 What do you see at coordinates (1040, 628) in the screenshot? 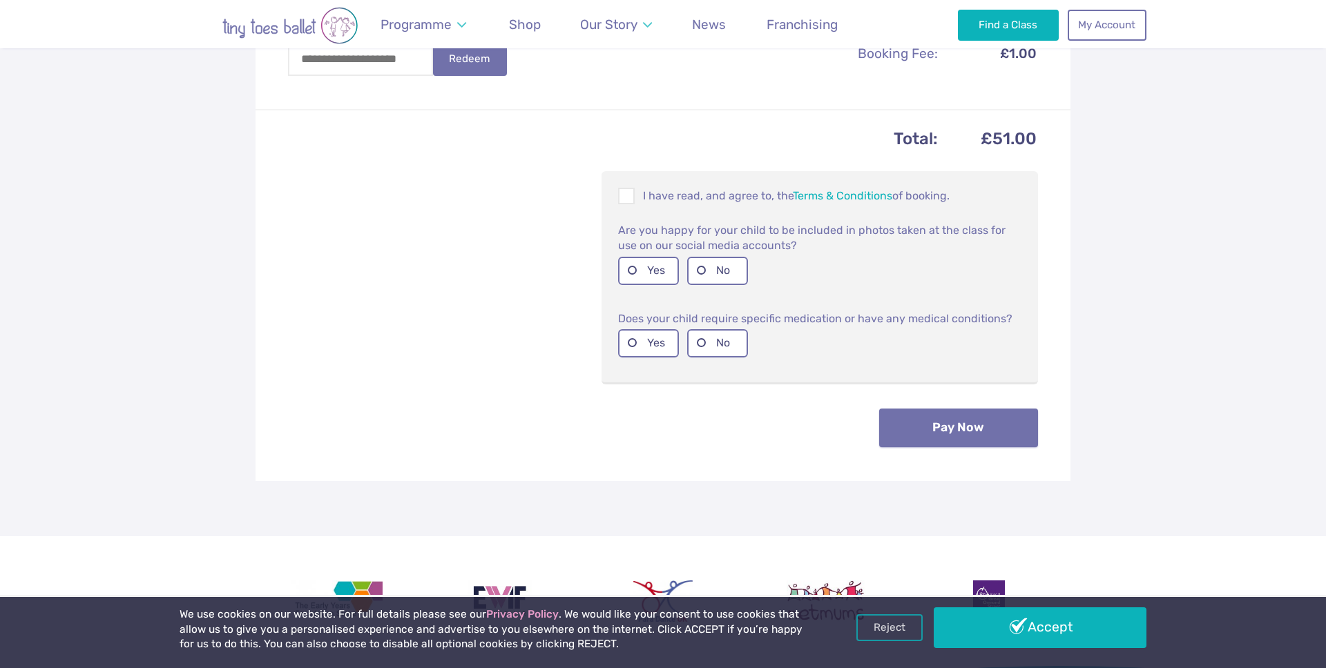
I see `a: Accept` at bounding box center [1040, 628].